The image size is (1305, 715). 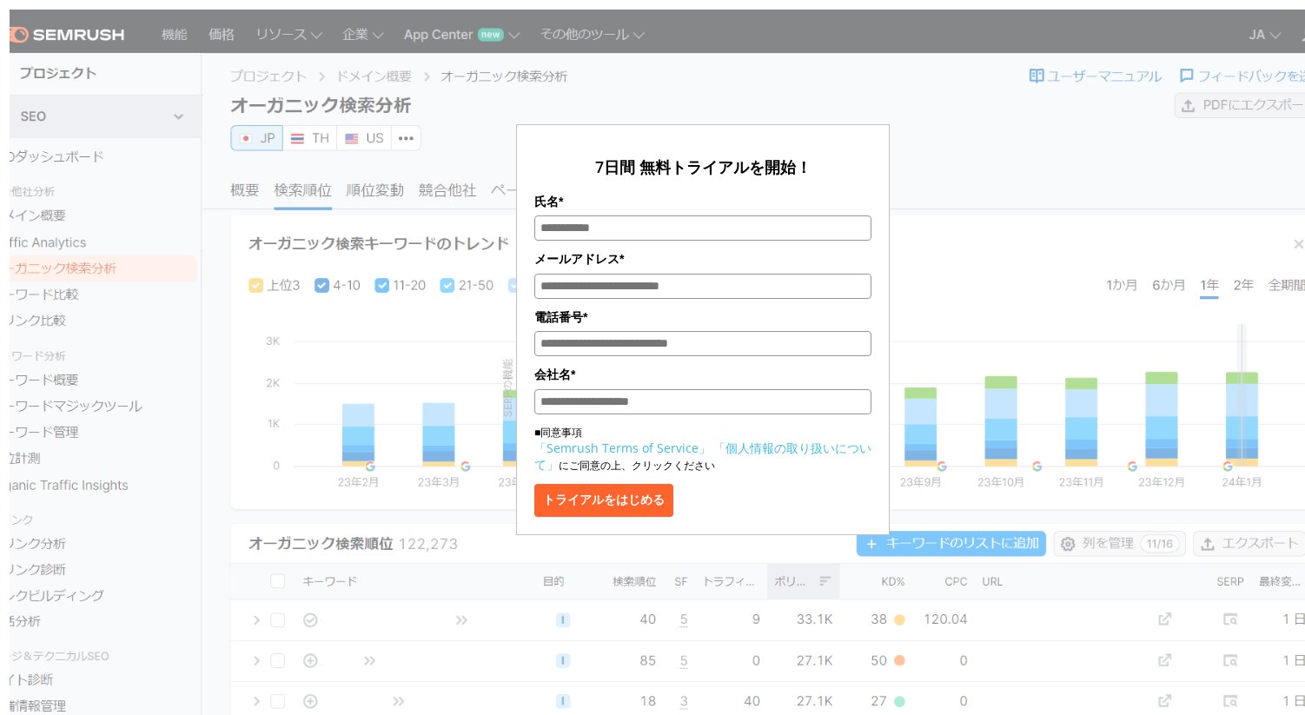 What do you see at coordinates (703, 456) in the screenshot?
I see `a: 「個人情報の取り扱いについて」` at bounding box center [703, 456].